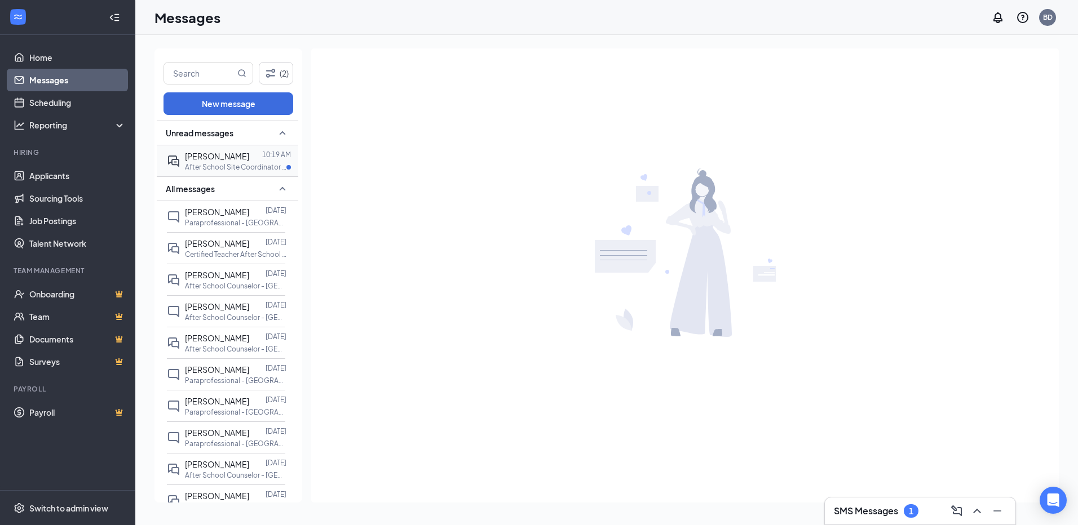 The image size is (1078, 525). Describe the element at coordinates (866, 511) in the screenshot. I see `h3: SMS Messages` at that location.